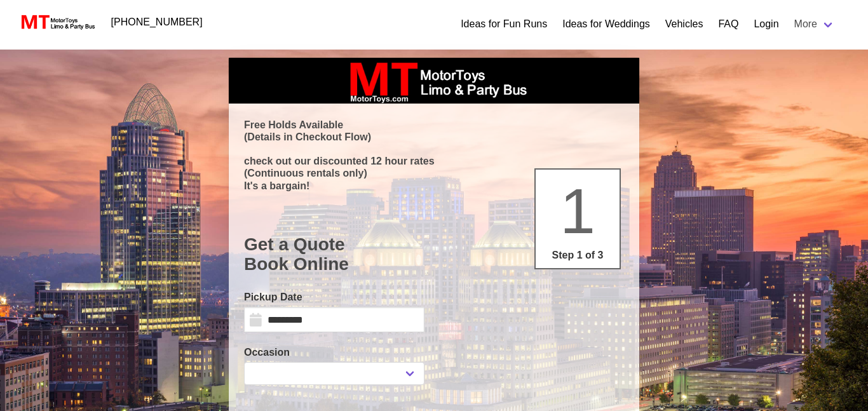 Image resolution: width=868 pixels, height=411 pixels. What do you see at coordinates (766, 24) in the screenshot?
I see `a: Login` at bounding box center [766, 24].